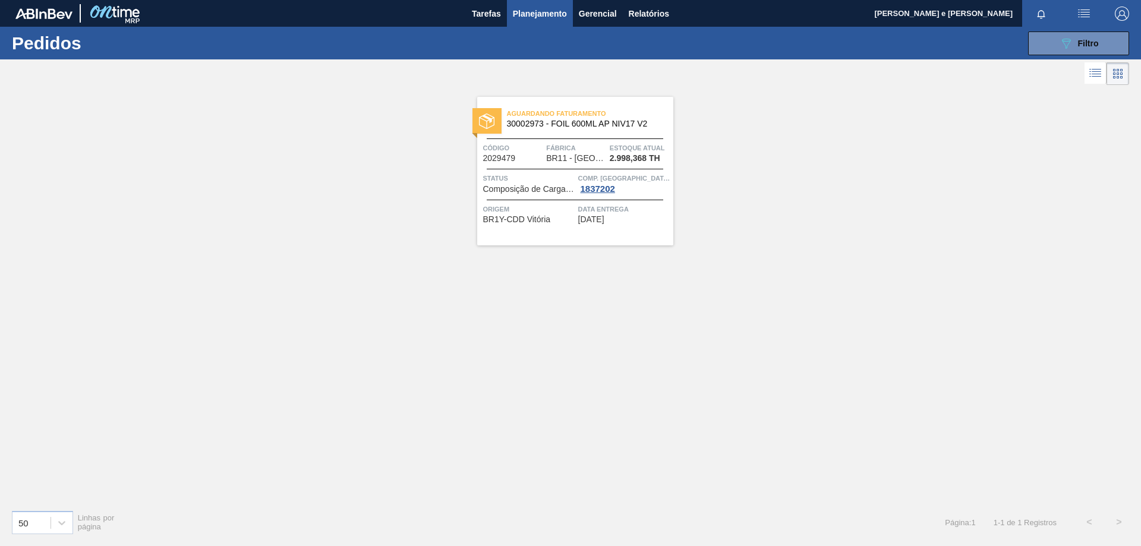  I want to click on span: Status, so click(529, 178).